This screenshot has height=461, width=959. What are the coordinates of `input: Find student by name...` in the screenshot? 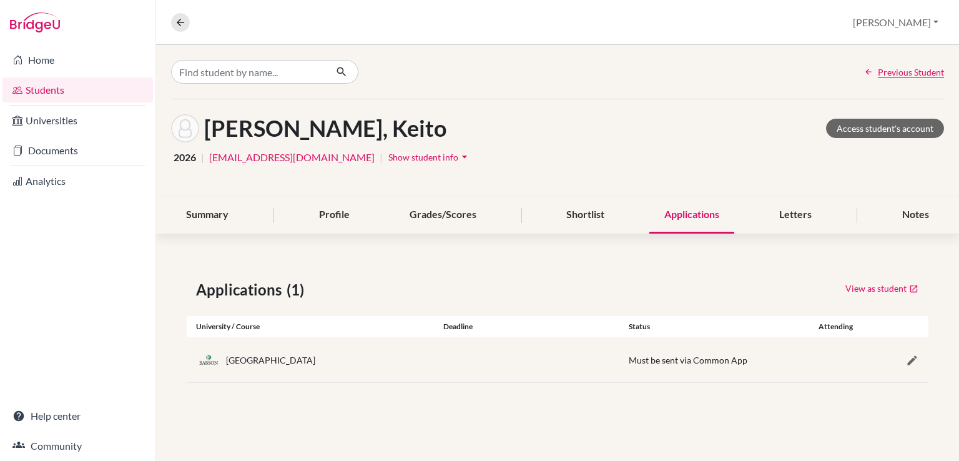 It's located at (249, 72).